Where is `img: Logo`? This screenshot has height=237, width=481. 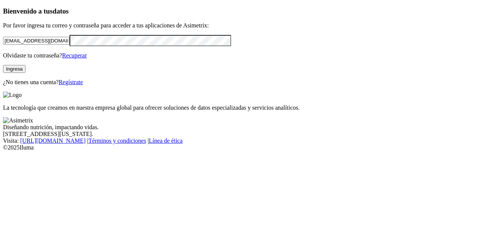 img: Logo is located at coordinates (12, 95).